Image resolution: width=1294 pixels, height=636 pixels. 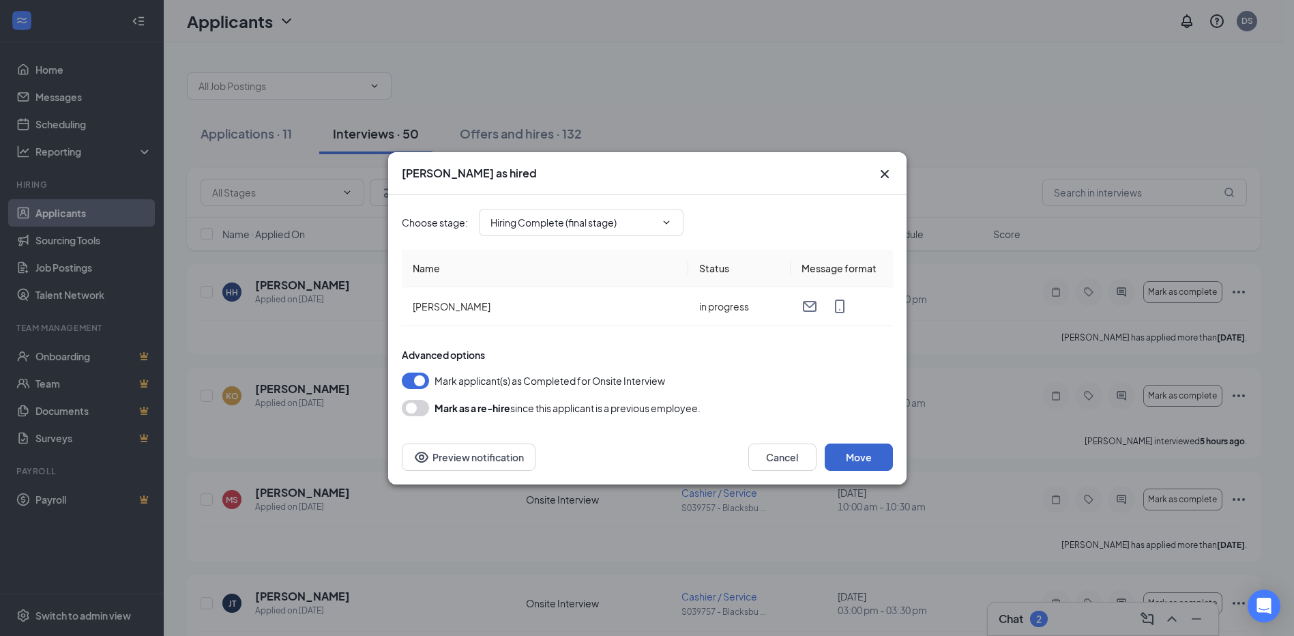 What do you see at coordinates (885, 174) in the screenshot?
I see `button: Close` at bounding box center [885, 174].